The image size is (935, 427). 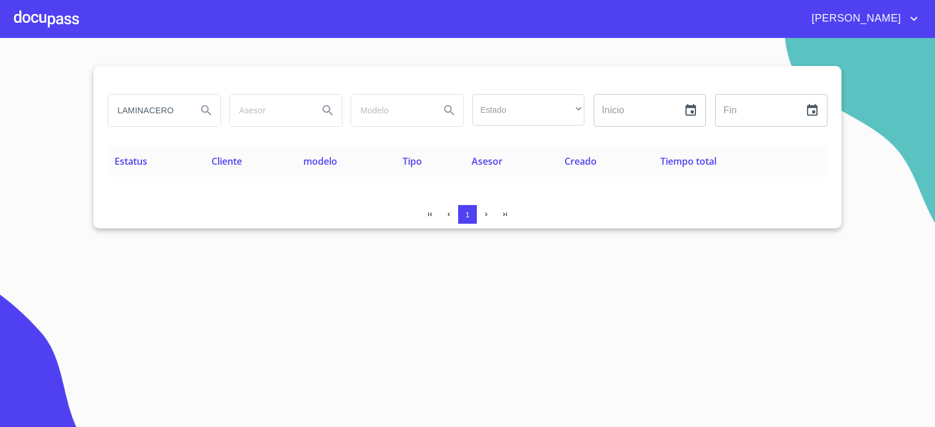 What do you see at coordinates (412, 161) in the screenshot?
I see `span: Tipo` at bounding box center [412, 161].